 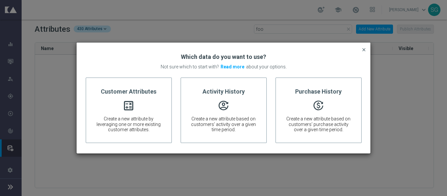 What do you see at coordinates (266, 67) in the screenshot?
I see `p: about your options.` at bounding box center [266, 67].